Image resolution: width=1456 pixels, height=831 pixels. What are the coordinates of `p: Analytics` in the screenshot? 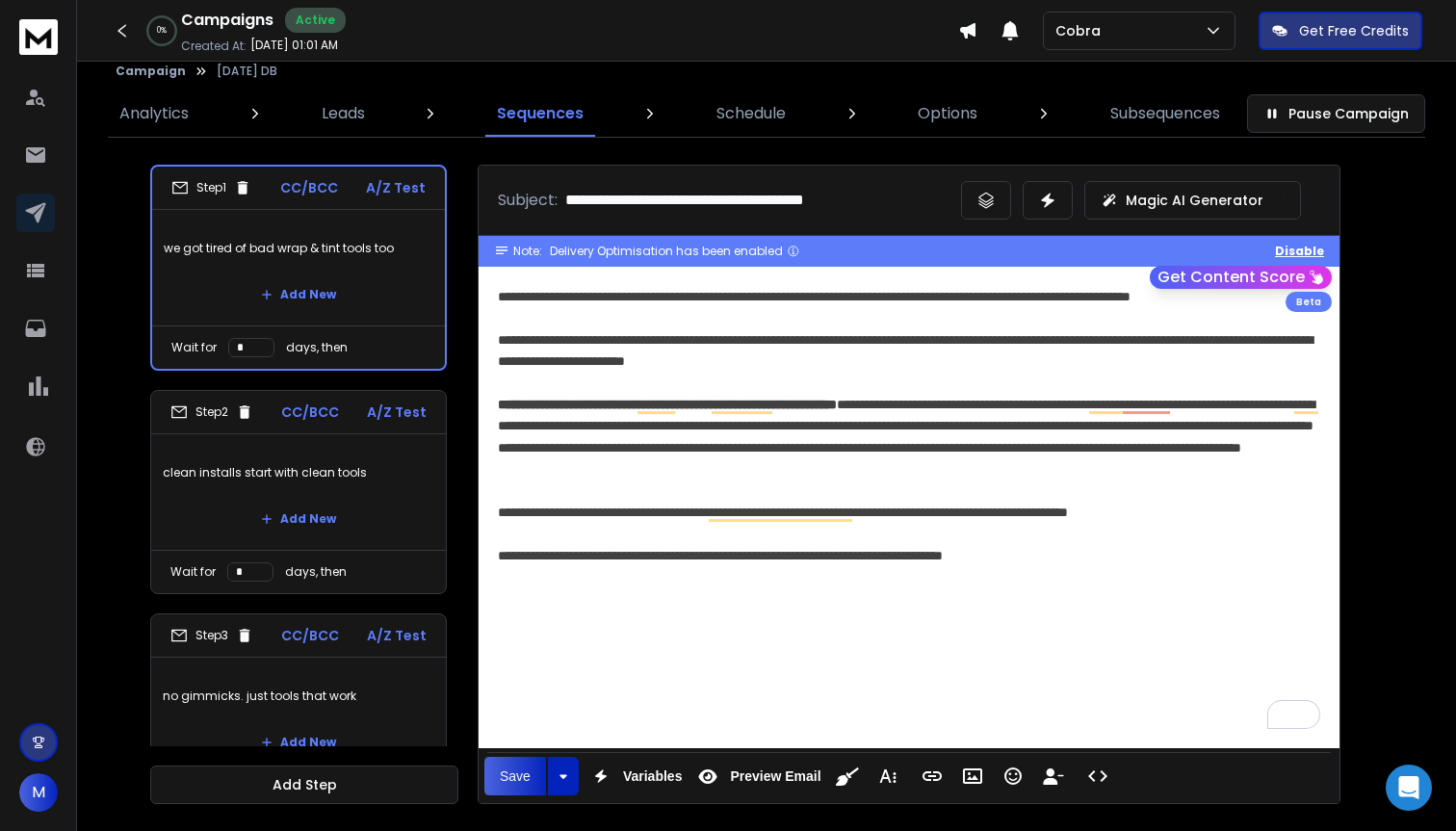 It's located at (154, 114).